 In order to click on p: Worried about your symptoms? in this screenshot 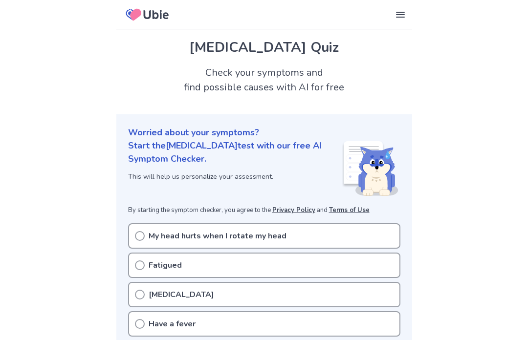, I will do `click(264, 132)`.